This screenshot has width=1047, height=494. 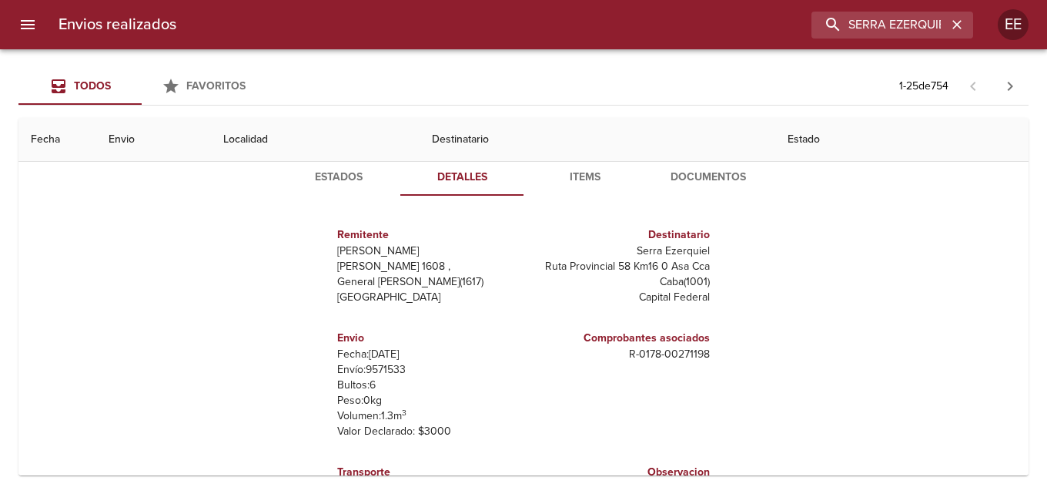 What do you see at coordinates (427, 370) in the screenshot?
I see `p: Envío: 9571533` at bounding box center [427, 370].